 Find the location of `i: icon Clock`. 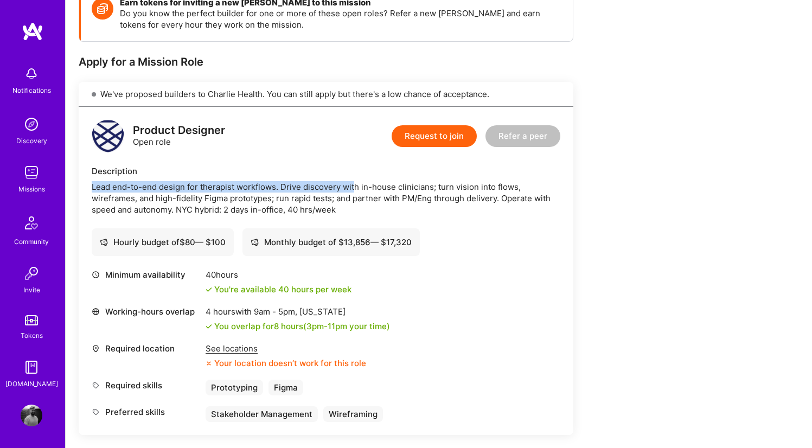

i: icon Clock is located at coordinates (95, 274).